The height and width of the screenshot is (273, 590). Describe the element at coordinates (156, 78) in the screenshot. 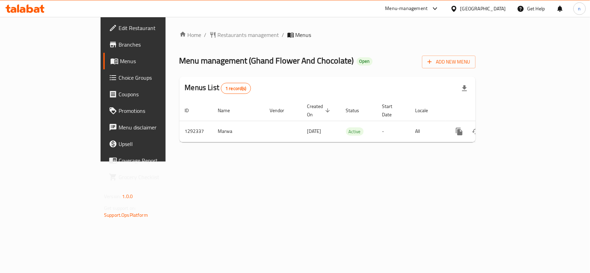

I see `span: Choice Groups` at that location.